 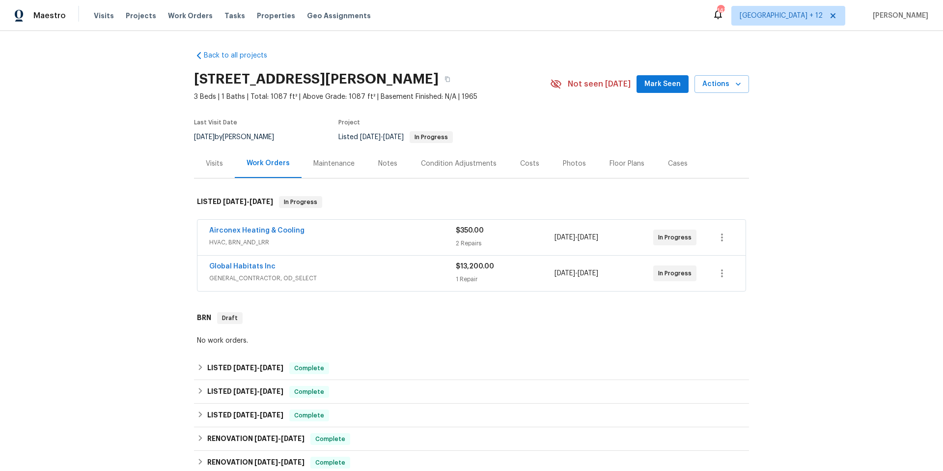 What do you see at coordinates (235, 16) in the screenshot?
I see `span: Tasks` at bounding box center [235, 16].